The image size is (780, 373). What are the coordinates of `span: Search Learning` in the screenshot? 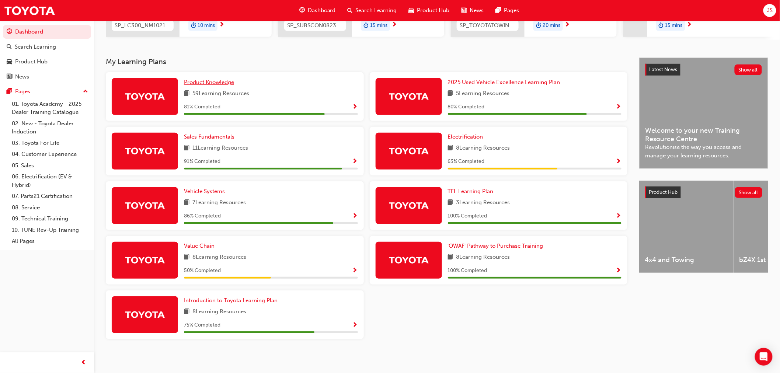 It's located at (377, 10).